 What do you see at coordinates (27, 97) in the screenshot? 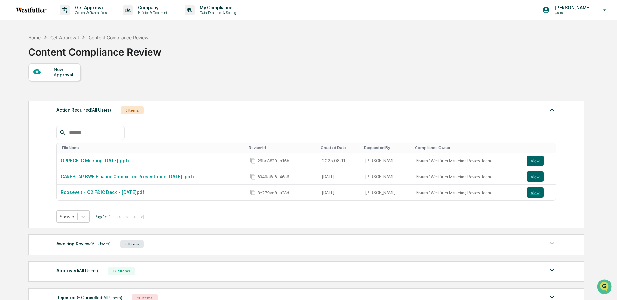
I see `span: Data Lookup` at bounding box center [27, 97].